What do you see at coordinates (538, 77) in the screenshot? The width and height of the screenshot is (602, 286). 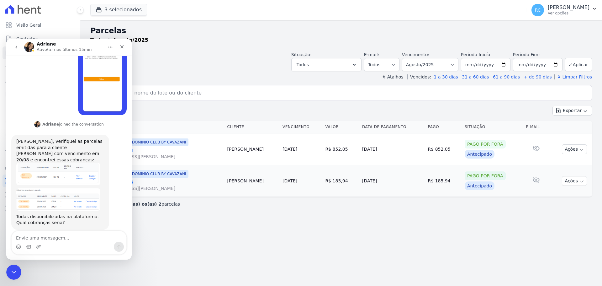 I see `a: + de 90 dias` at bounding box center [538, 77].